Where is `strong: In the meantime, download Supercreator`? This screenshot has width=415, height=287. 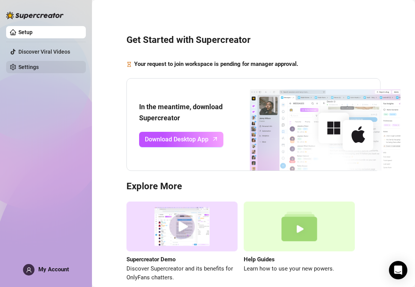
strong: In the meantime, download Supercreator is located at coordinates (181, 112).